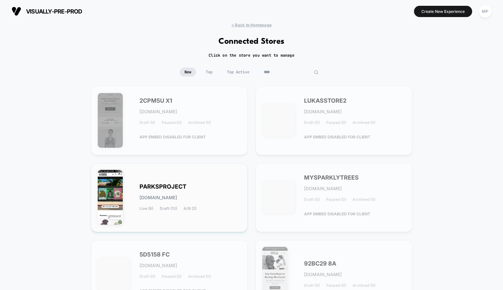  Describe the element at coordinates (54, 11) in the screenshot. I see `span: visually-pre-prod` at that location.